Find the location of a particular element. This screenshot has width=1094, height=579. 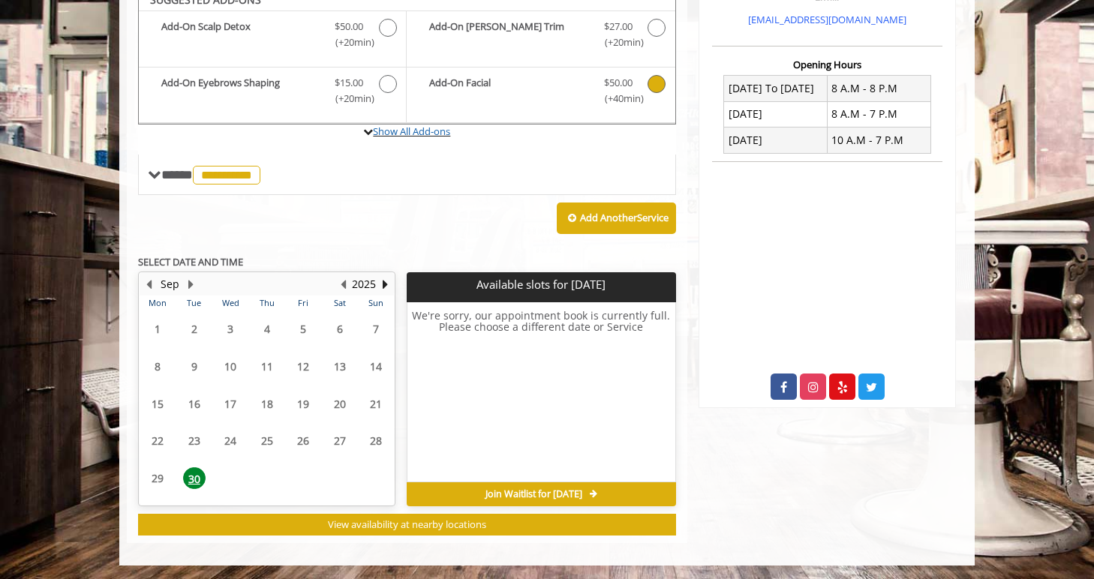

b: Add-On Eyebrows Shaping is located at coordinates (240, 91).